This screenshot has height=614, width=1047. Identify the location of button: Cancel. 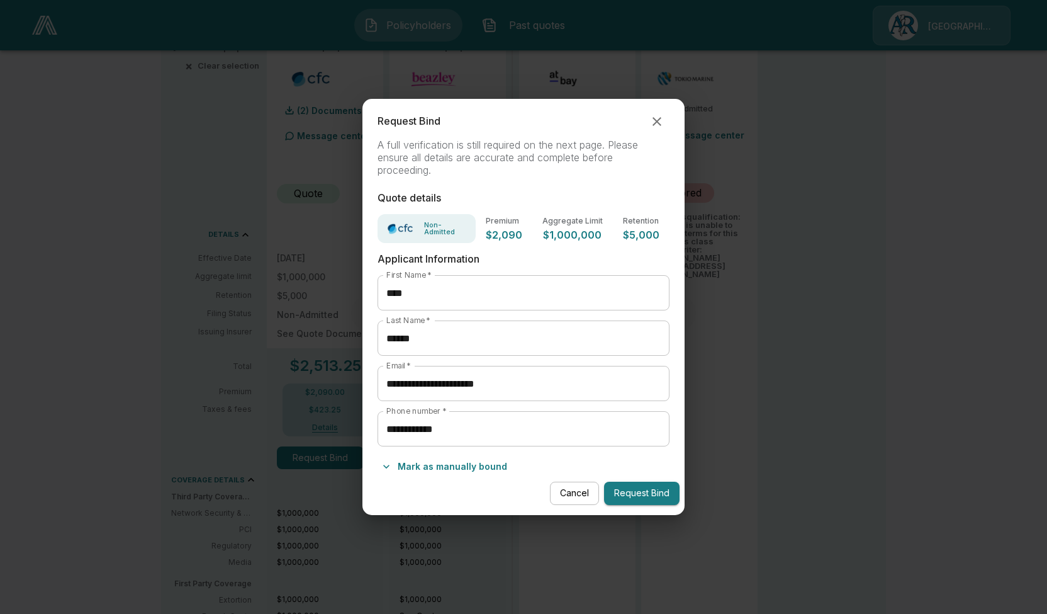
(575, 493).